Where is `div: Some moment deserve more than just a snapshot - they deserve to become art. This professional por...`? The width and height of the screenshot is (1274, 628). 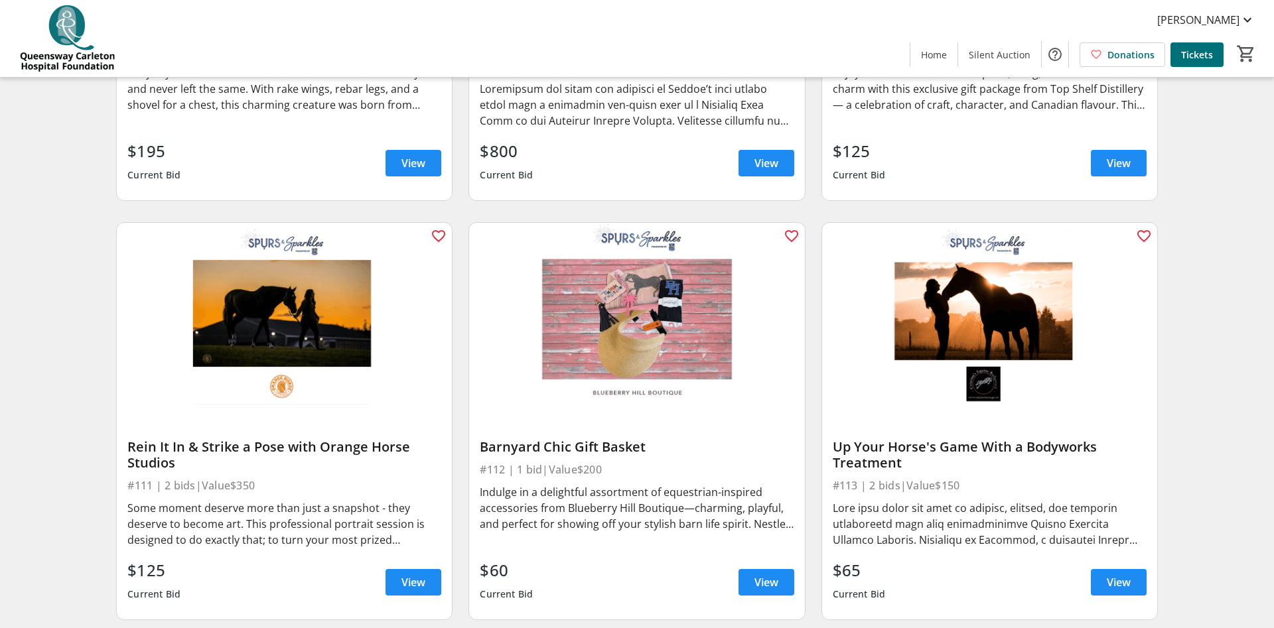 div: Some moment deserve more than just a snapshot - they deserve to become art. This professional por... is located at coordinates (284, 524).